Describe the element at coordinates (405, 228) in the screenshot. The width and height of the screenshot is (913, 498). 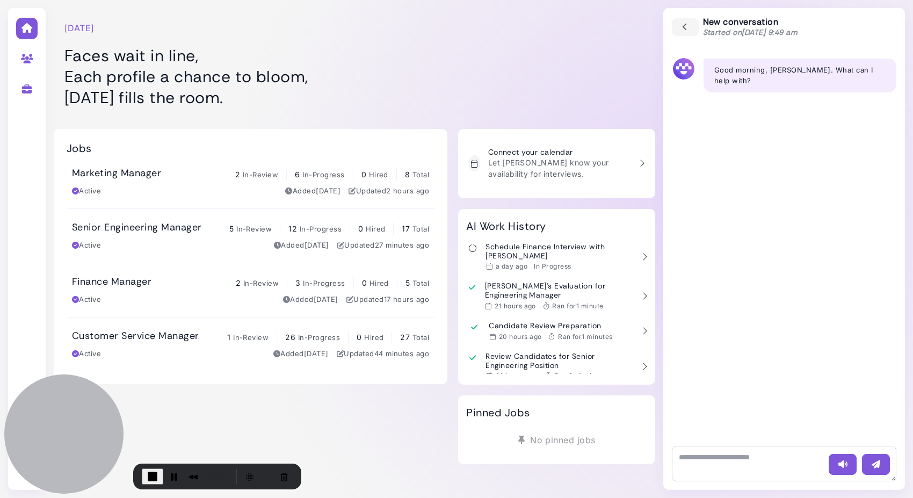
I see `span: 17` at that location.